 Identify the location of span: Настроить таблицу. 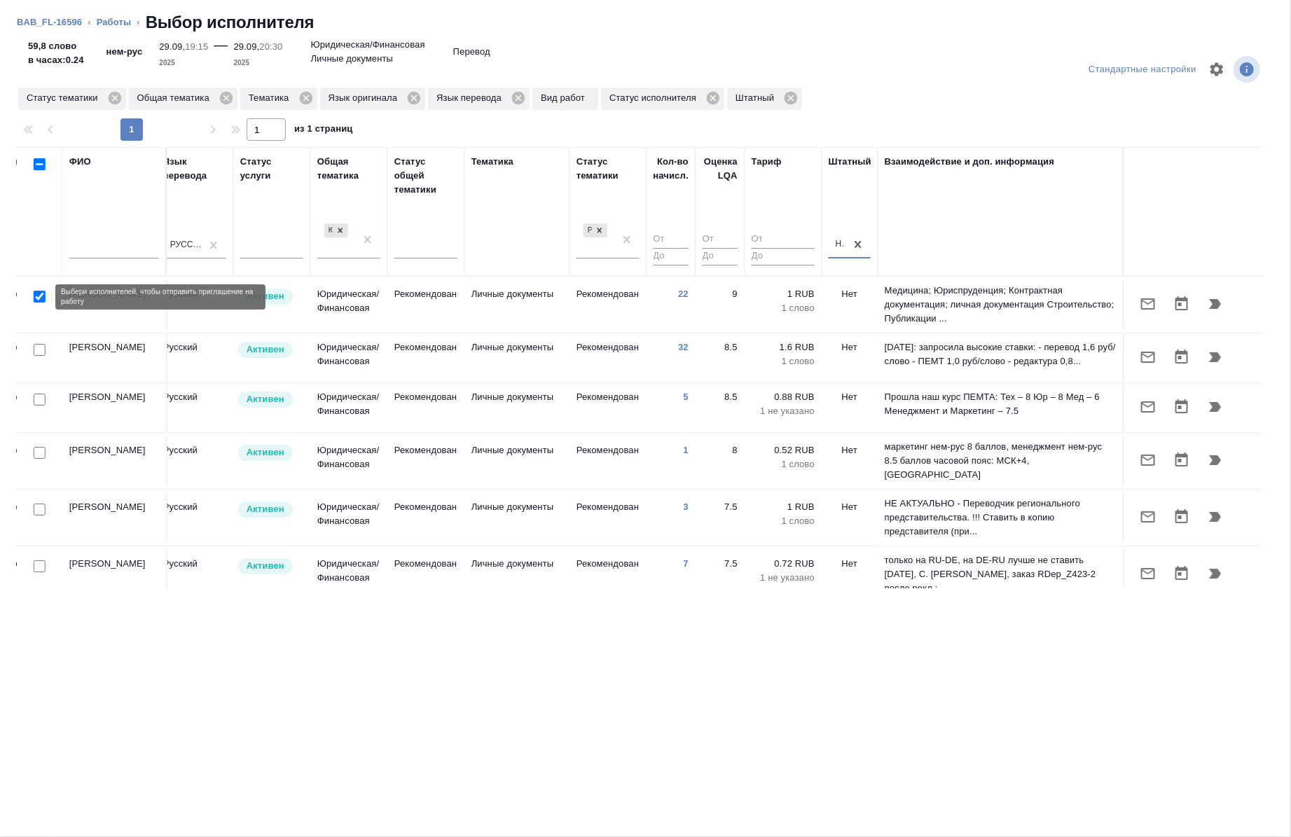
(1217, 69).